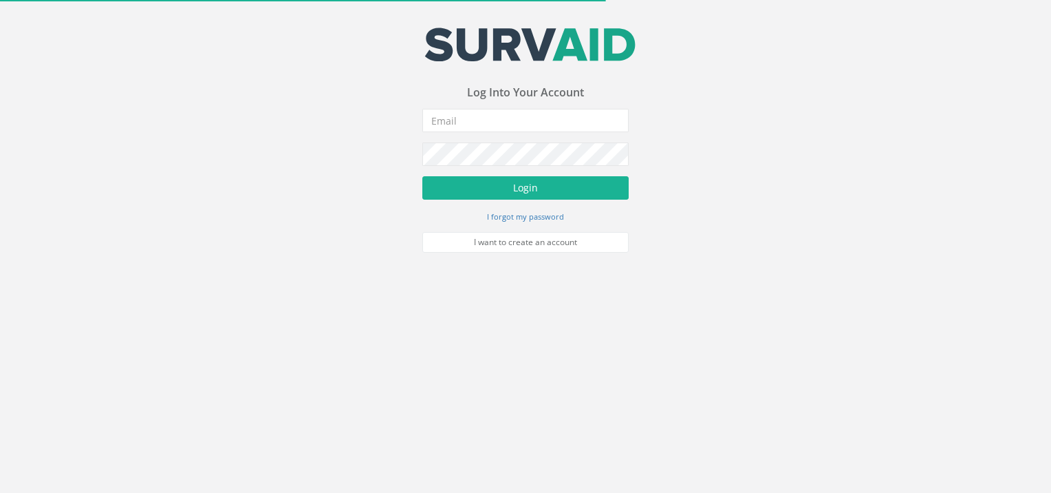  I want to click on small: I forgot my password, so click(526, 216).